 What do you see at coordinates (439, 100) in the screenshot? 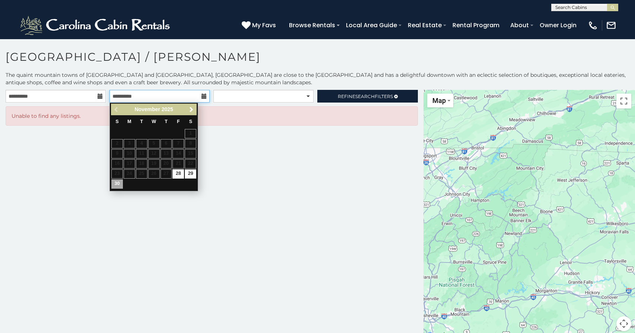
I see `span: Map` at bounding box center [439, 100].